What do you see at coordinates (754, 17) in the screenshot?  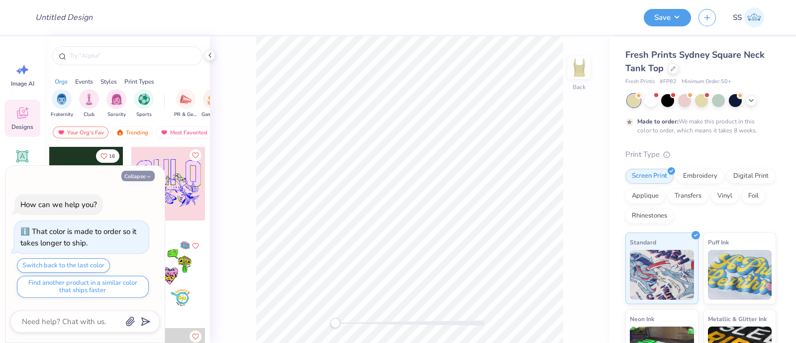 I see `img: Shefali Sharma` at bounding box center [754, 17].